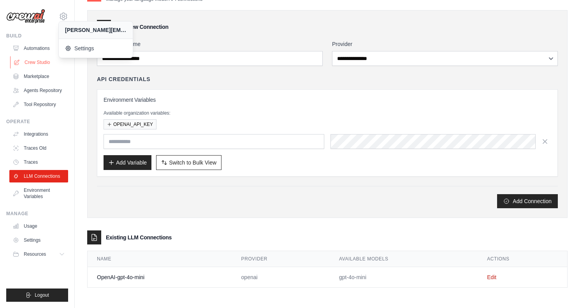 The height and width of the screenshot is (308, 580). Describe the element at coordinates (39, 134) in the screenshot. I see `a: Integrations` at that location.